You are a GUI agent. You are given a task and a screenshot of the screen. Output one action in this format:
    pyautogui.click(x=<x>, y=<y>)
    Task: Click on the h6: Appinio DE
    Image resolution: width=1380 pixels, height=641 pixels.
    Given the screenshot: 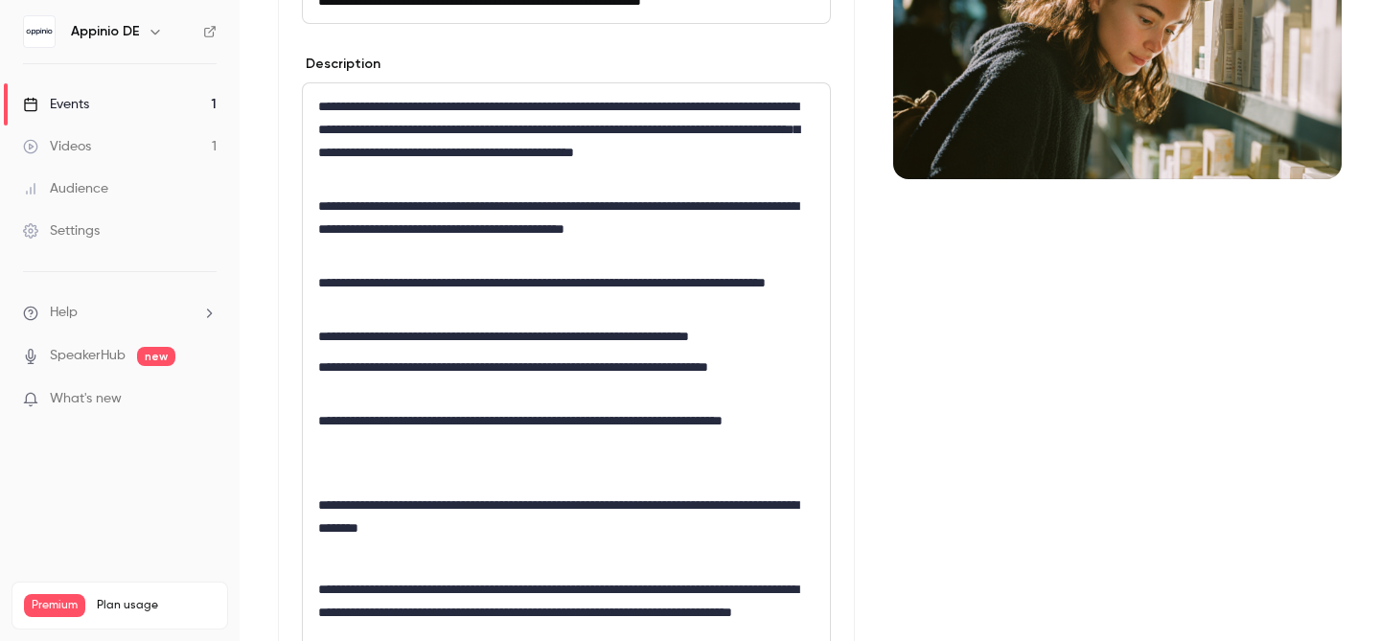 What is the action you would take?
    pyautogui.click(x=105, y=32)
    